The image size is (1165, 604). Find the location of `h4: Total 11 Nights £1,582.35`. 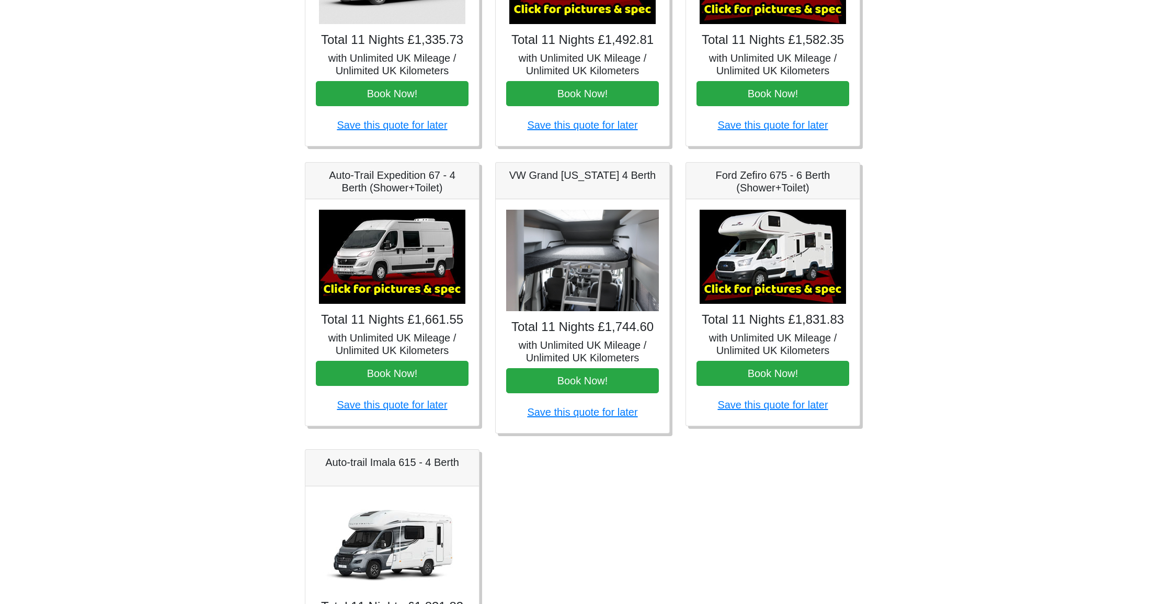

h4: Total 11 Nights £1,582.35 is located at coordinates (773, 40).